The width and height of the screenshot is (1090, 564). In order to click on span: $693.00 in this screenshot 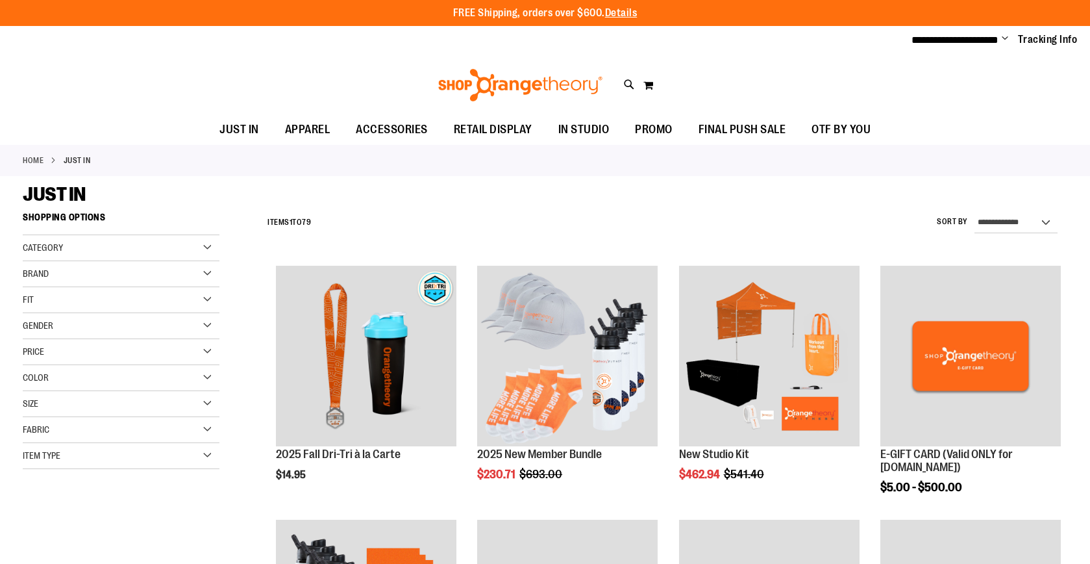, I will do `click(541, 474)`.